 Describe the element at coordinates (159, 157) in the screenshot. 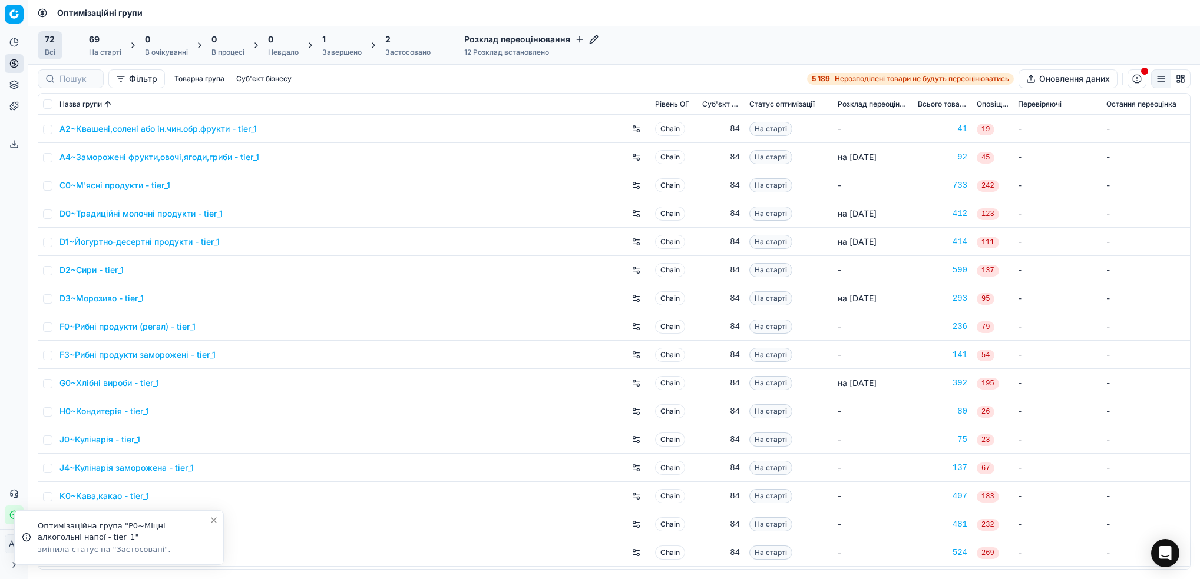

I see `a: A4~Заморожені фрукти,овочі,ягоди,гриби - tier_1` at that location.